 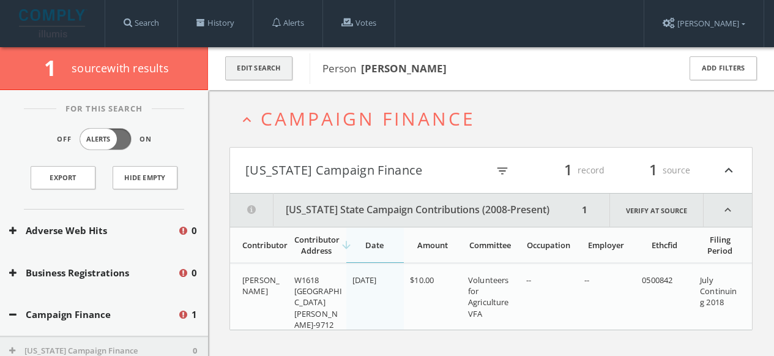 What do you see at coordinates (93, 230) in the screenshot?
I see `button: Adverse Web Hits` at bounding box center [93, 230].